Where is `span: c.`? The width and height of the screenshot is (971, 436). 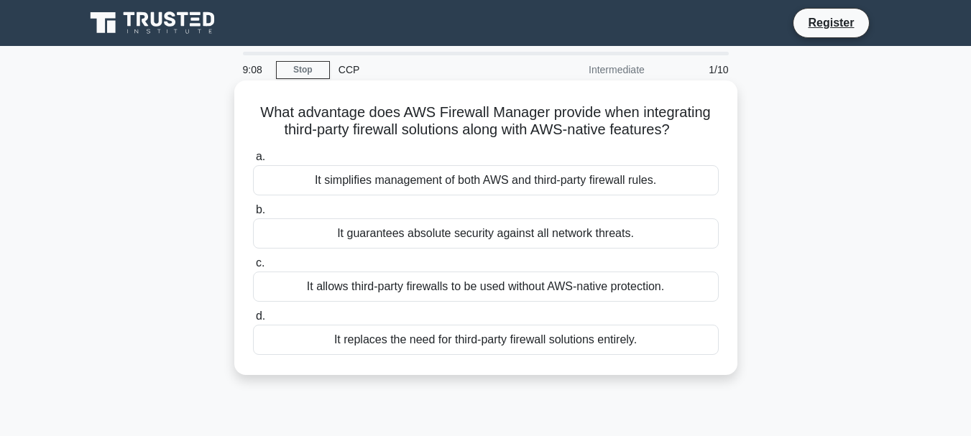 span: c. is located at coordinates (260, 262).